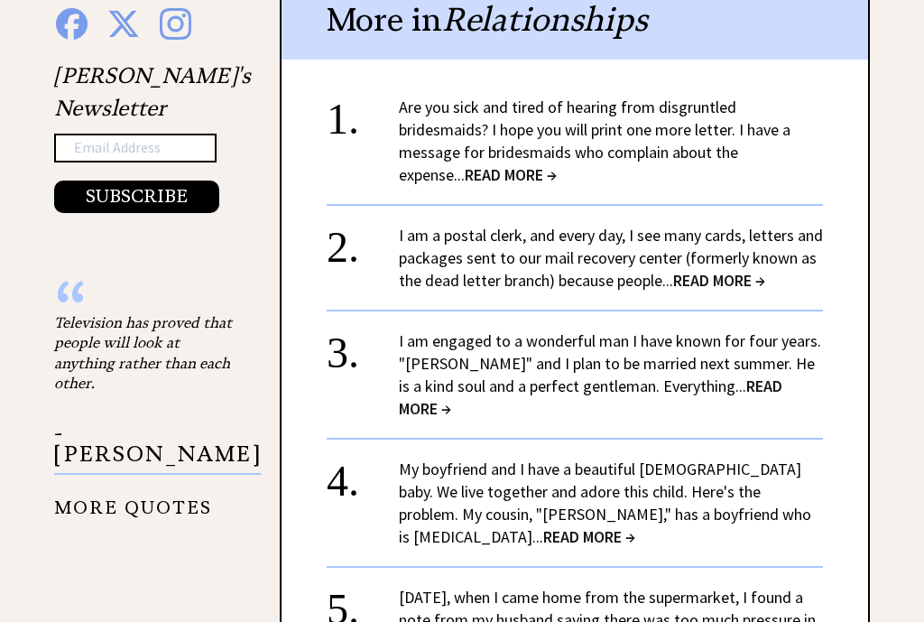 The image size is (924, 622). What do you see at coordinates (133, 500) in the screenshot?
I see `a: MORE QUOTES` at bounding box center [133, 500].